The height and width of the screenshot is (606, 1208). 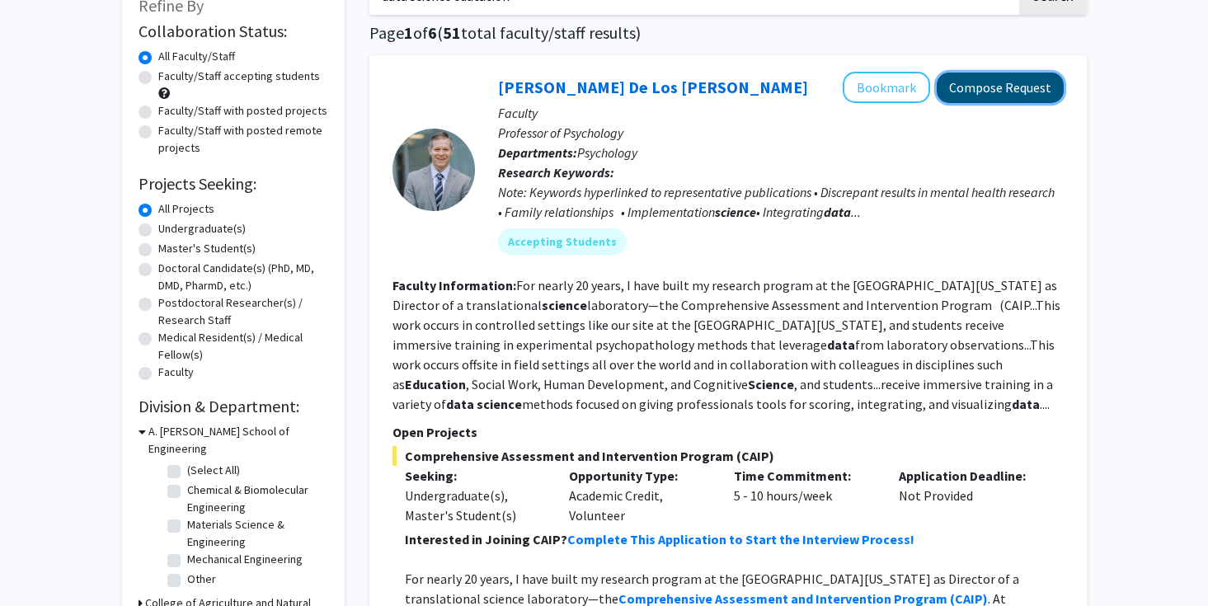 I want to click on label: All Faculty/Staff, so click(x=196, y=56).